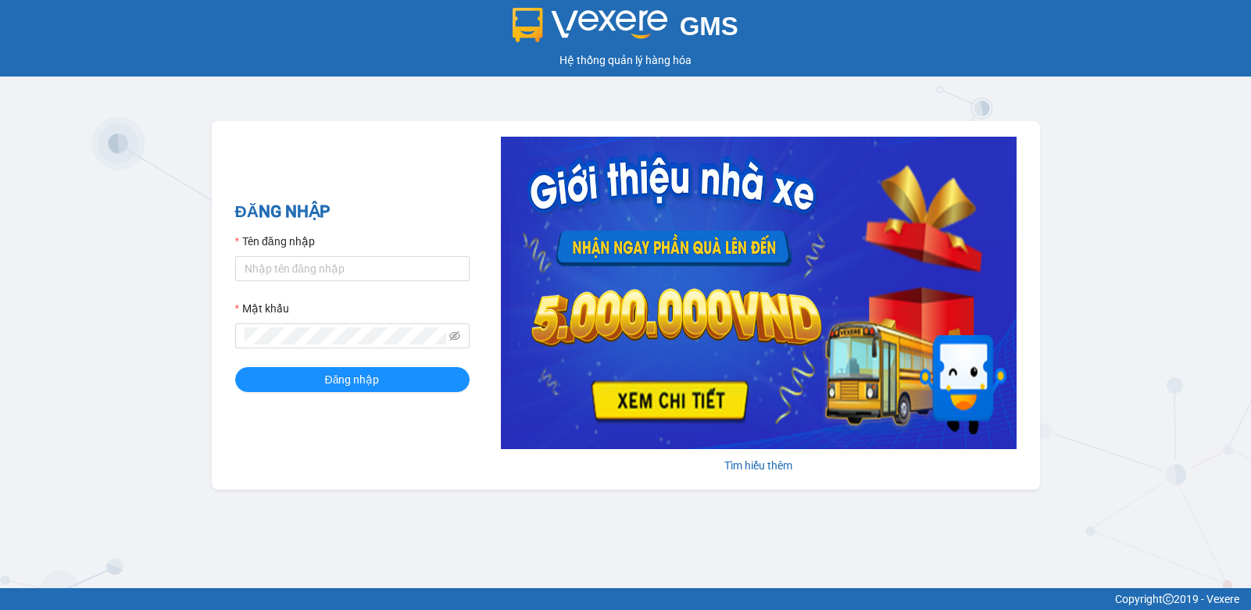  I want to click on img: logo 2, so click(590, 25).